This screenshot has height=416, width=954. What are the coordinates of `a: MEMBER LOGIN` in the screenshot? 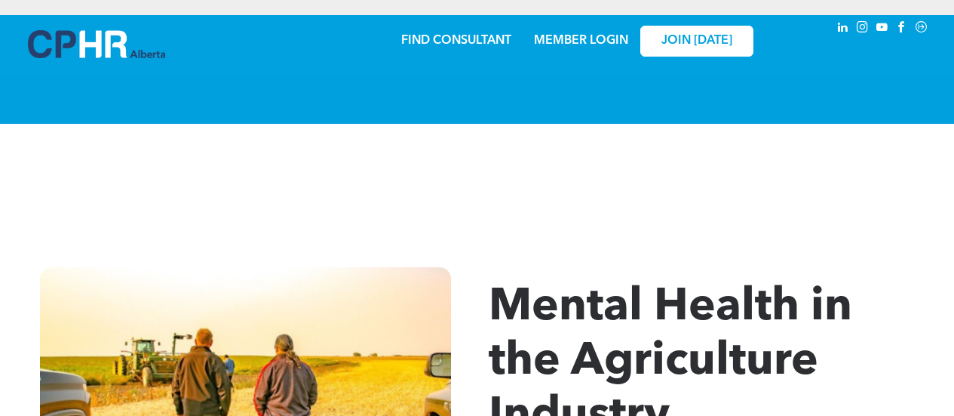 It's located at (581, 41).